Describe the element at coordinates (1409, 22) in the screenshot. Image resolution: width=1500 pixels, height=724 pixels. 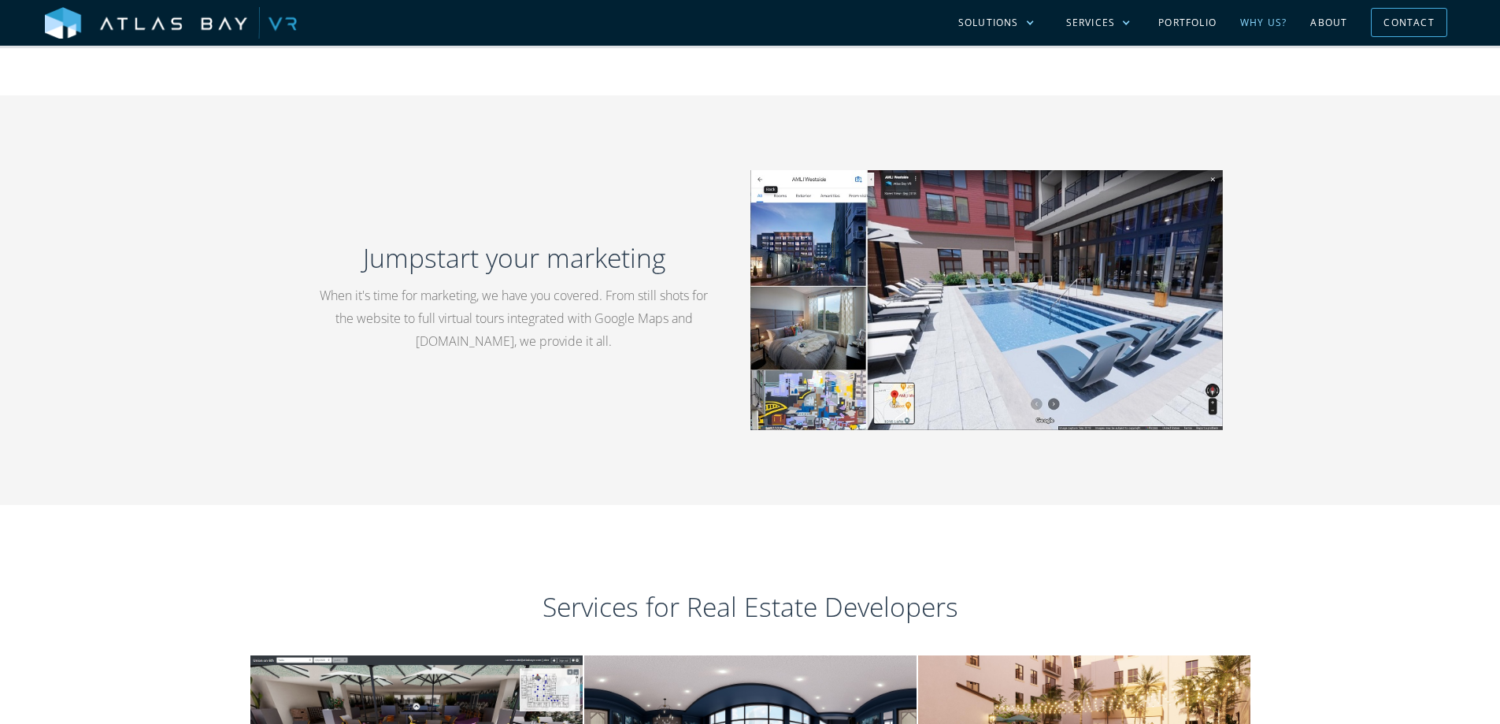
I see `div: Contact` at that location.